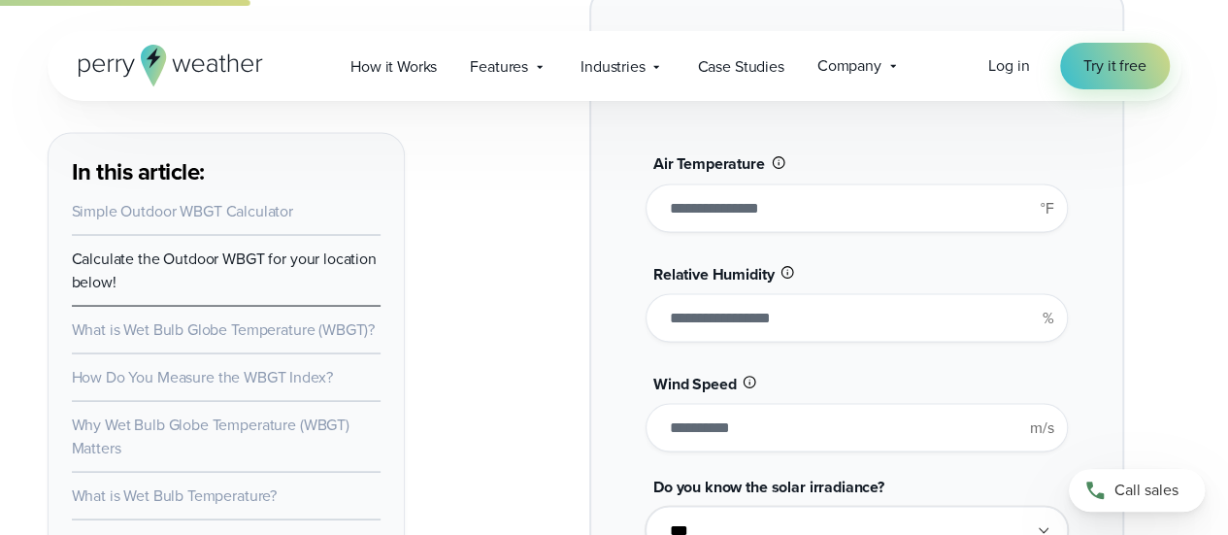  I want to click on span: Wind Speed, so click(694, 382).